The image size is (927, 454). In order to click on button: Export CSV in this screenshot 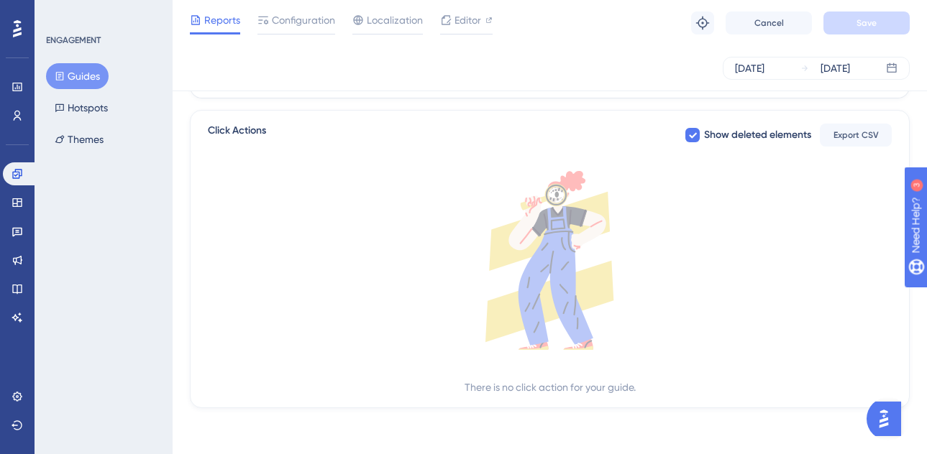, I will do `click(856, 135)`.